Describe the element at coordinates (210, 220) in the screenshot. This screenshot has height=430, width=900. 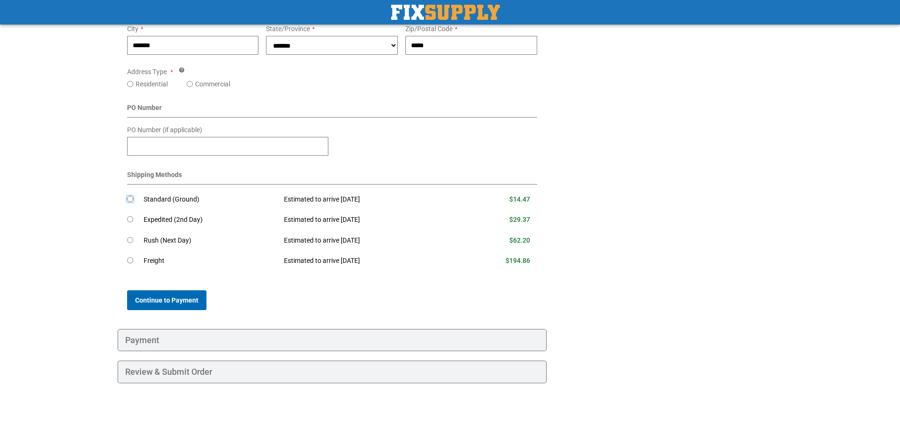
I see `td: Expedited (2nd Day)` at that location.